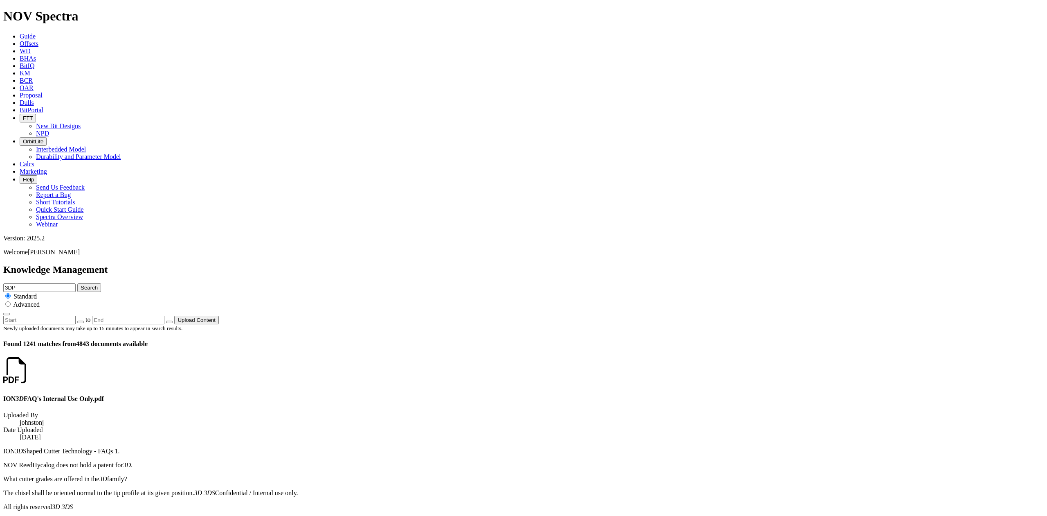 The image size is (1047, 516). Describe the element at coordinates (43, 133) in the screenshot. I see `a: NPD` at that location.